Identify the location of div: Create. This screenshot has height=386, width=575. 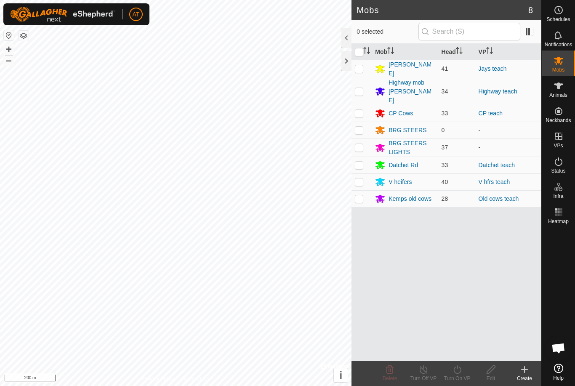
(524, 378).